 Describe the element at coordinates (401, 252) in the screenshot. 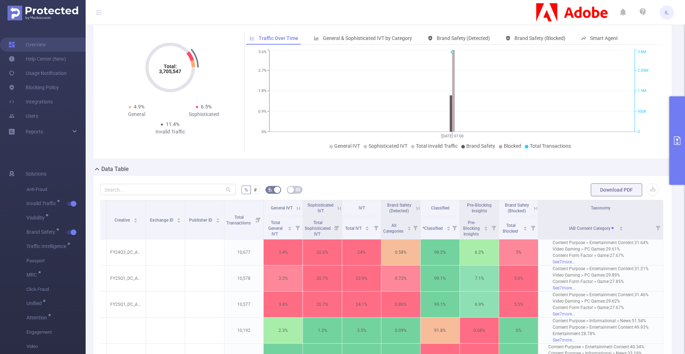

I see `p: 0.58%` at that location.